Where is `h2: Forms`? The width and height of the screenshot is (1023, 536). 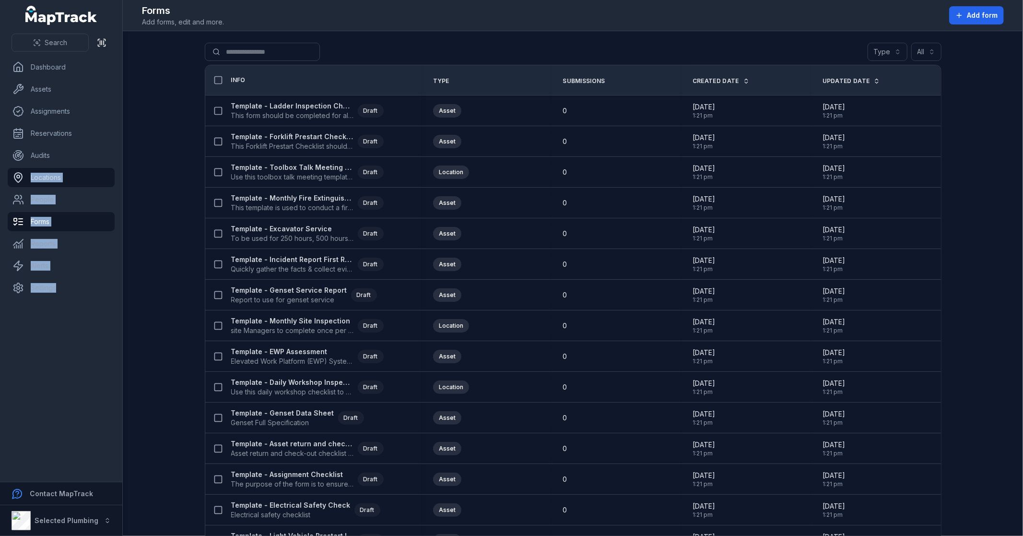
h2: Forms is located at coordinates (183, 11).